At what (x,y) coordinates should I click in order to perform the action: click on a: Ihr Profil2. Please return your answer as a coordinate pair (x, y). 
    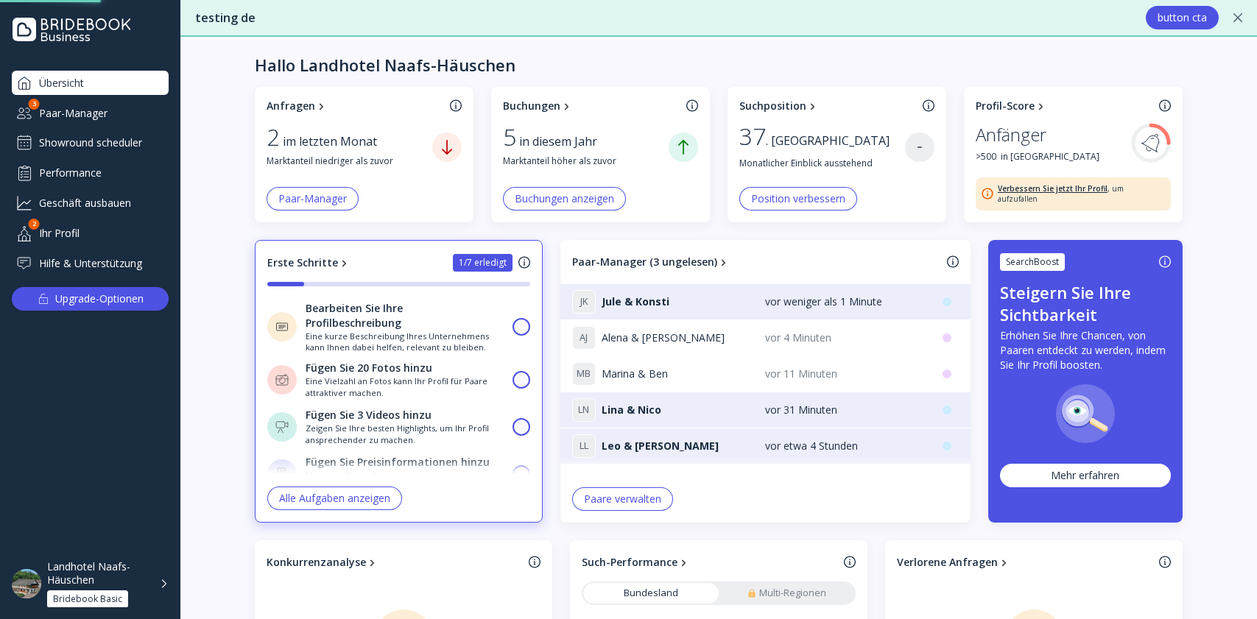
    Looking at the image, I should click on (90, 233).